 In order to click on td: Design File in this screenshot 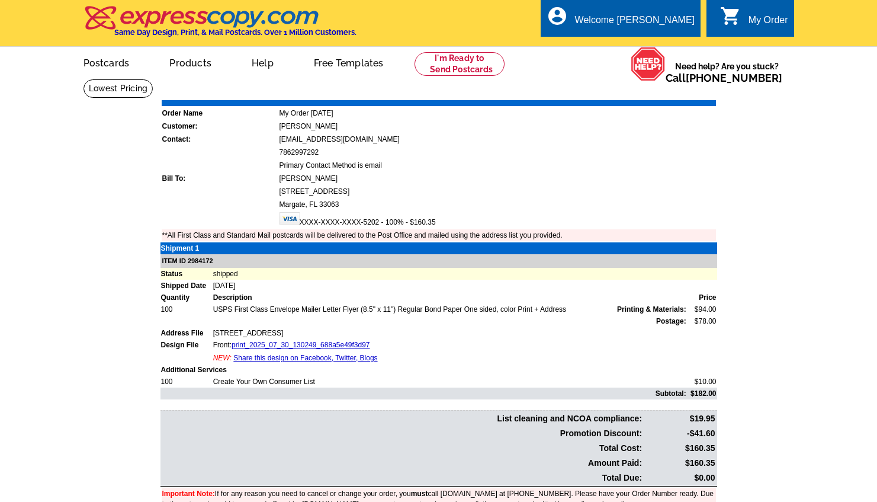, I will do `click(187, 345)`.